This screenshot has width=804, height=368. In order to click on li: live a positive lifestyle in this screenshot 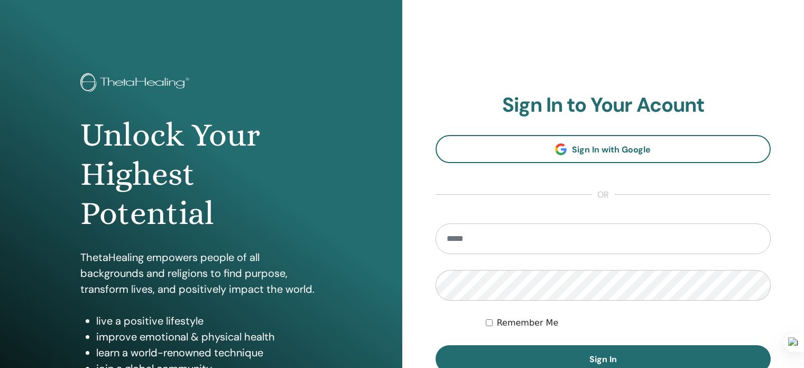, I will do `click(209, 321)`.